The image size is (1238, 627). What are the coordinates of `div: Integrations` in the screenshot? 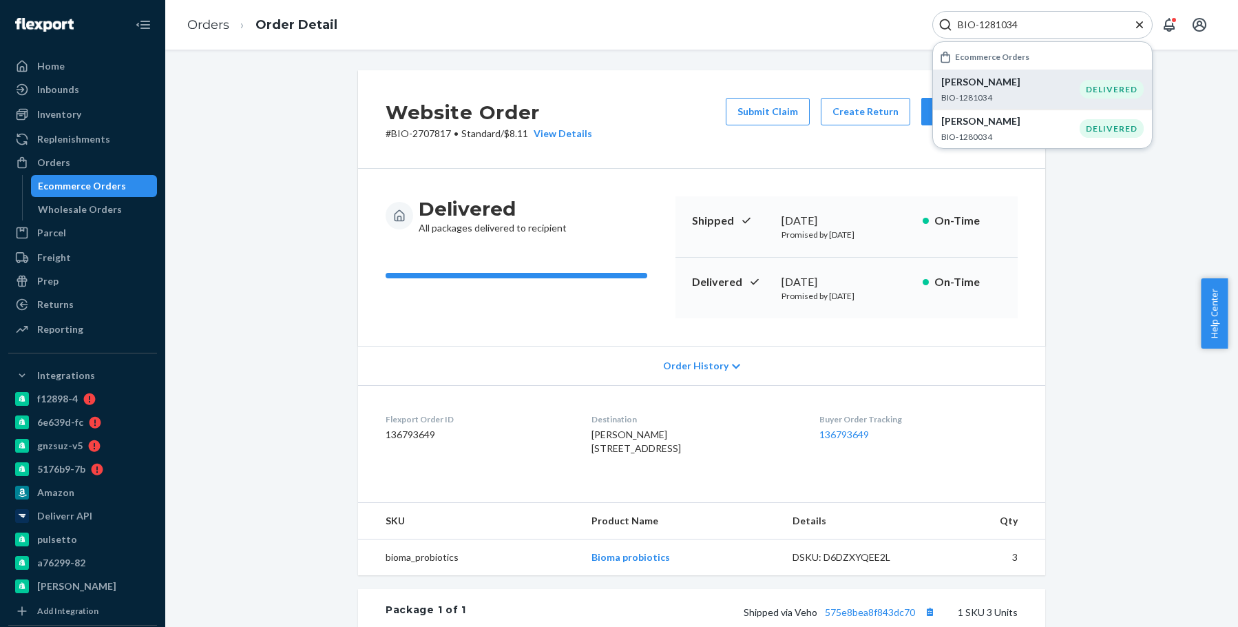 It's located at (66, 375).